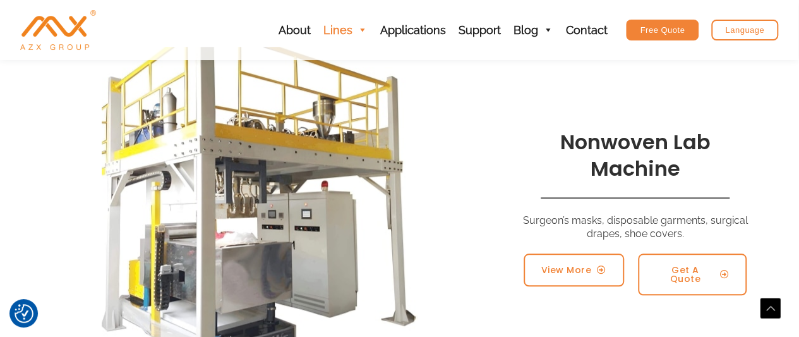 This screenshot has width=799, height=337. What do you see at coordinates (635, 227) in the screenshot?
I see `div: Surgeon’s masks, disposable garments, surgical drapes, shoe covers.` at bounding box center [635, 227].